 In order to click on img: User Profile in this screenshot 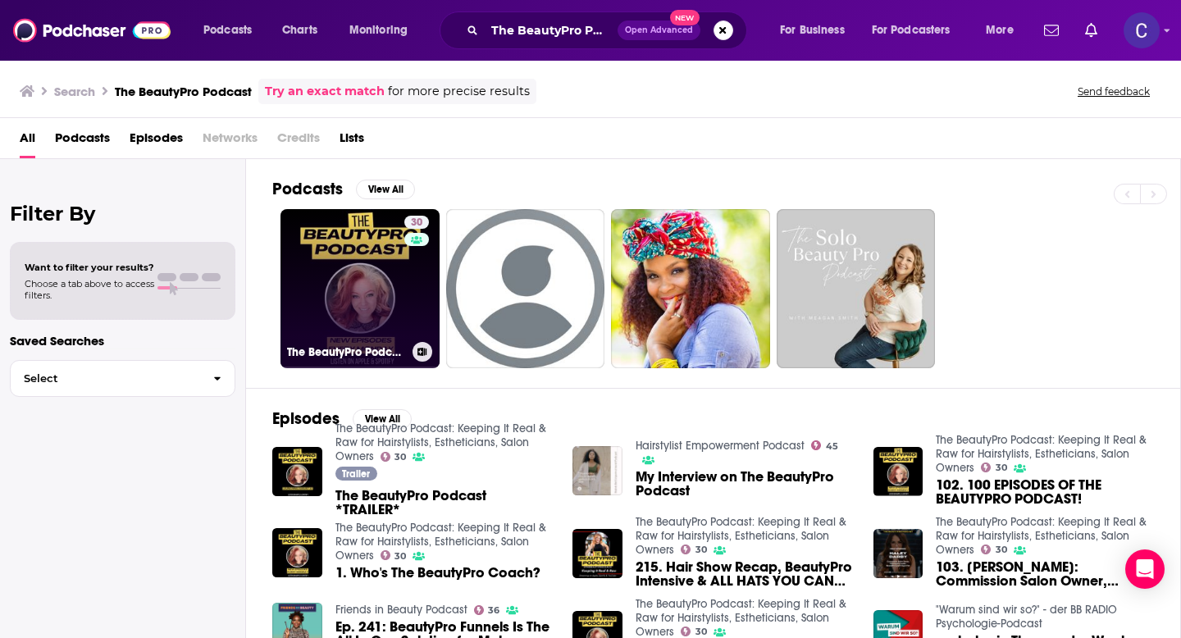, I will do `click(1141, 30)`.